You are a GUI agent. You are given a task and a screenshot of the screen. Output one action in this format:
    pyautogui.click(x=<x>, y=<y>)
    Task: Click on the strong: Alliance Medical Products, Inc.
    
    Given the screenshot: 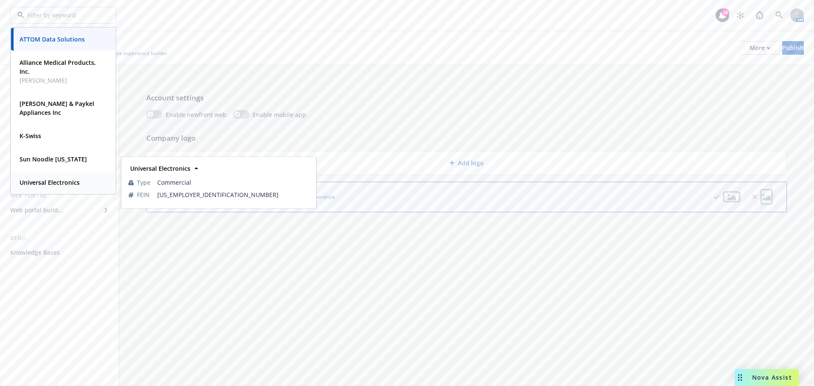 What is the action you would take?
    pyautogui.click(x=58, y=67)
    